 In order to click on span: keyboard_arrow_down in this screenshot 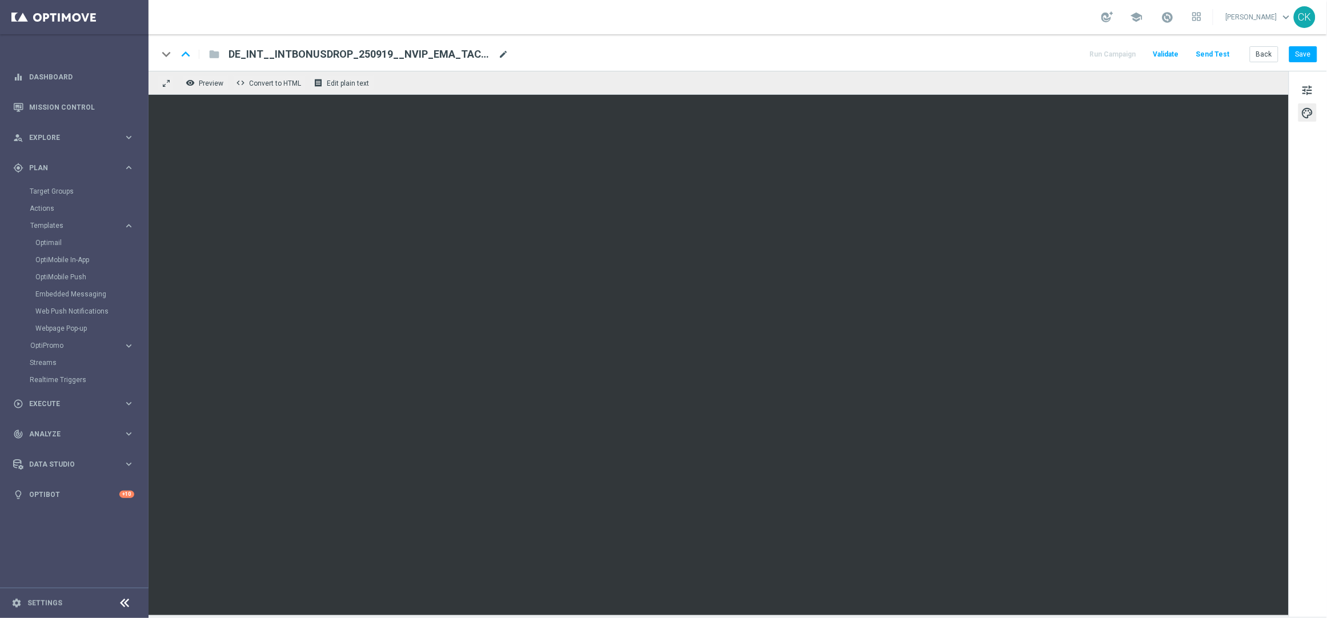, I will do `click(1286, 17)`.